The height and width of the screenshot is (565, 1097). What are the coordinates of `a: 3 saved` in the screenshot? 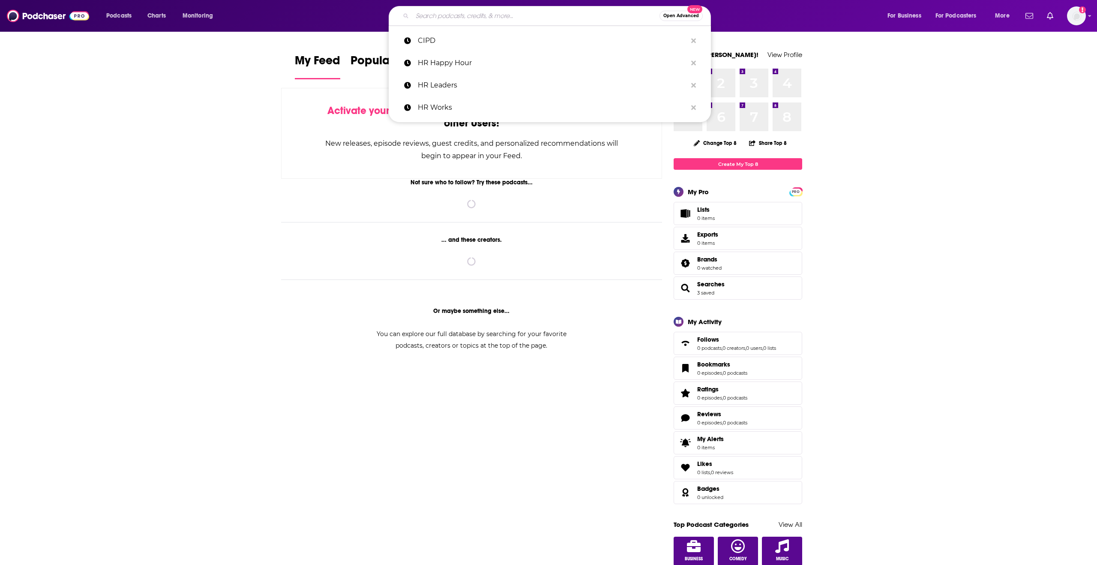 It's located at (706, 293).